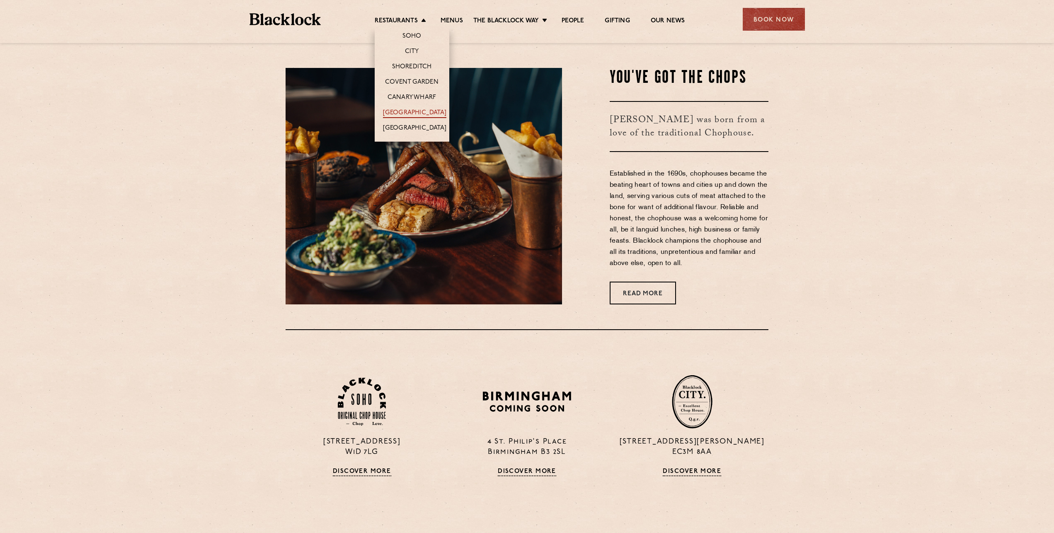 Image resolution: width=1054 pixels, height=533 pixels. What do you see at coordinates (617, 22) in the screenshot?
I see `a: Gifting` at bounding box center [617, 22].